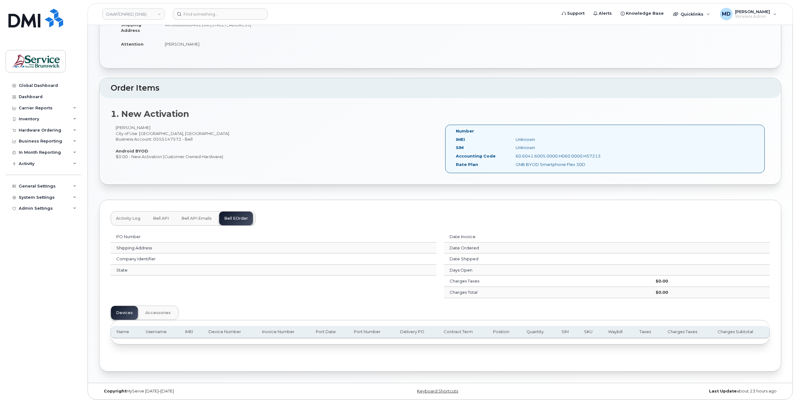 Image resolution: width=796 pixels, height=400 pixels. I want to click on label: SIM, so click(460, 148).